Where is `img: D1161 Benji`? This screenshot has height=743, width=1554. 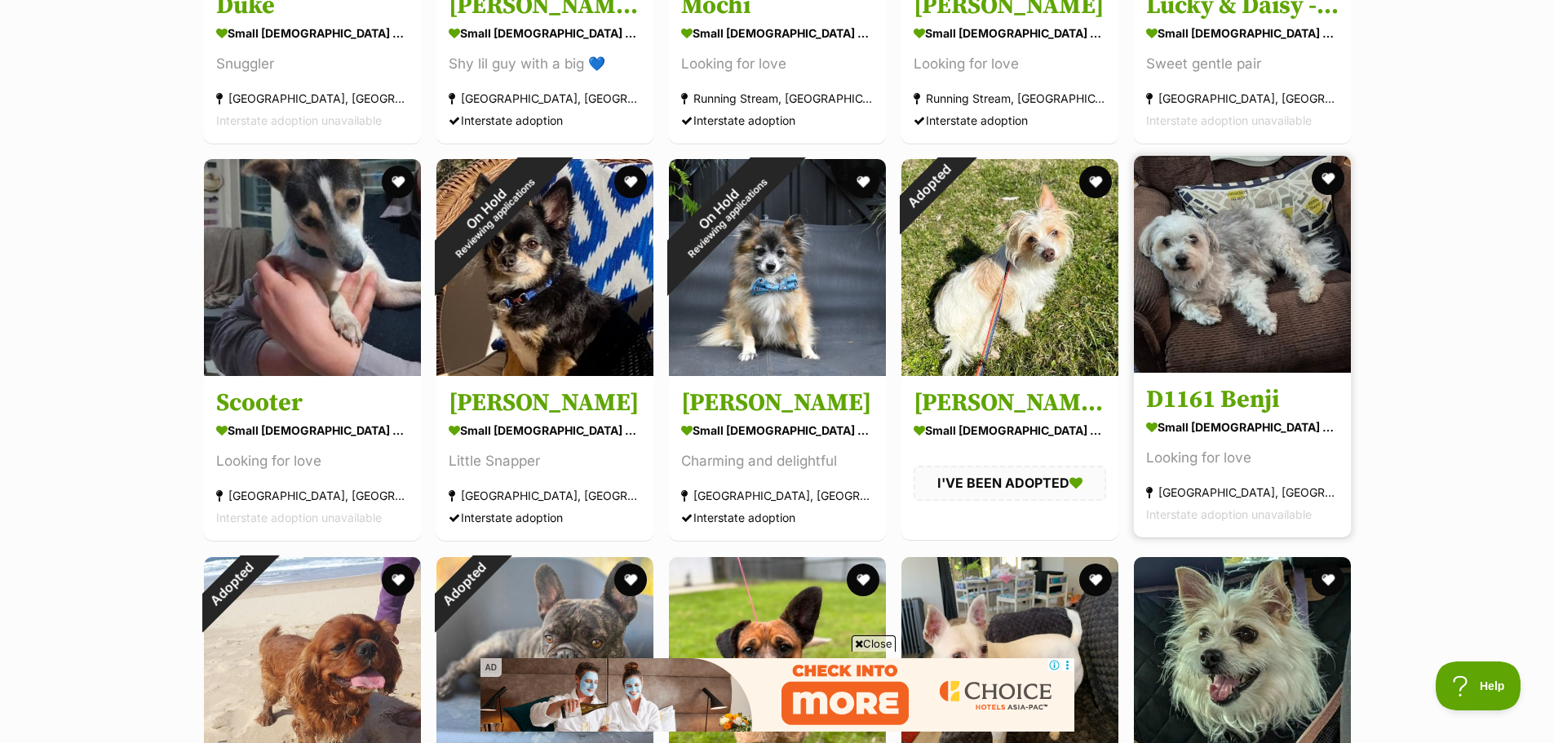
img: D1161 Benji is located at coordinates (1242, 264).